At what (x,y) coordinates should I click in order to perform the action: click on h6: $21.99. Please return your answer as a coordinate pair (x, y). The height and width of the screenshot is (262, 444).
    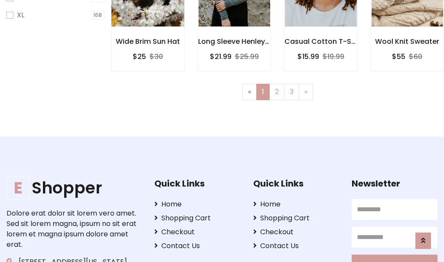
    Looking at the image, I should click on (220, 56).